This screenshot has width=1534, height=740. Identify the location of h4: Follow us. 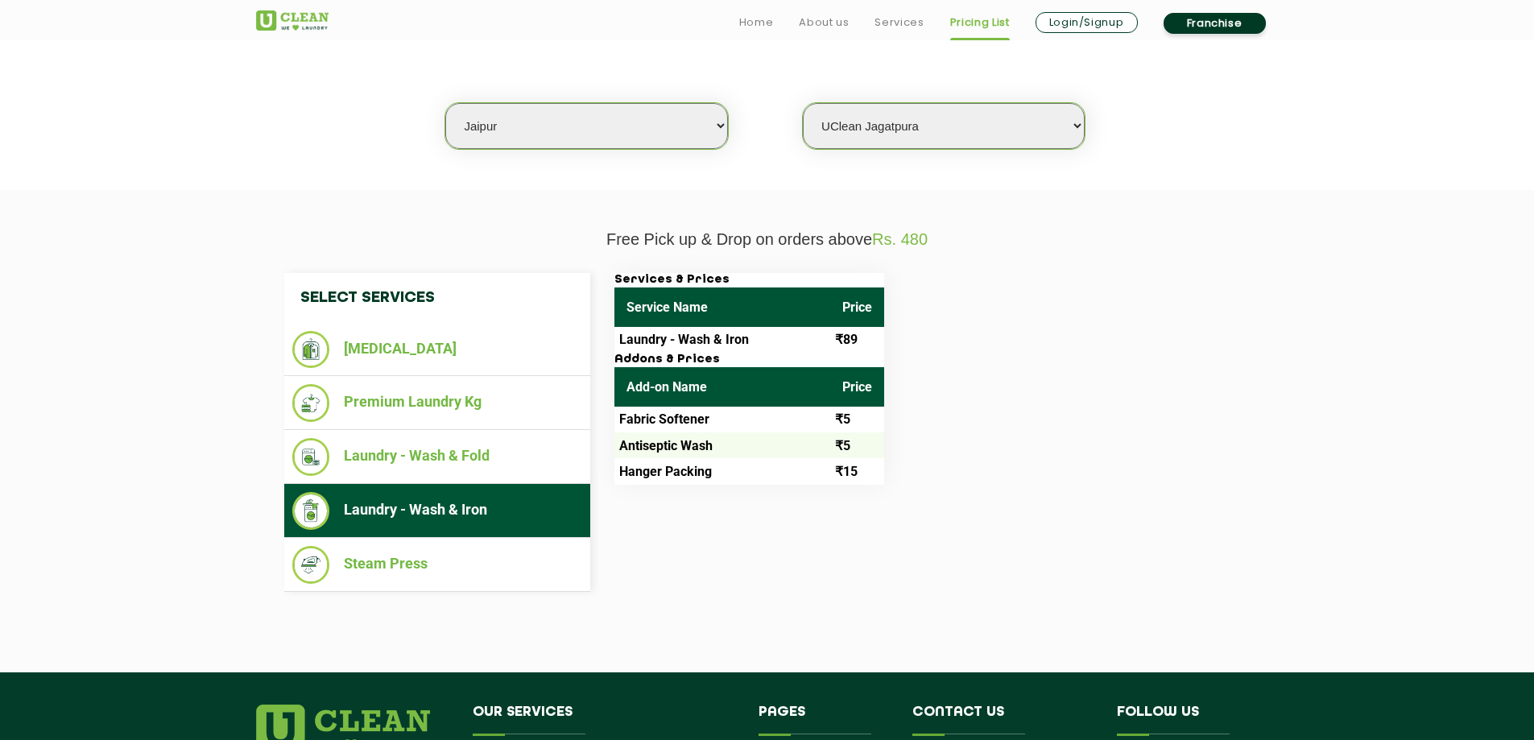
(1188, 720).